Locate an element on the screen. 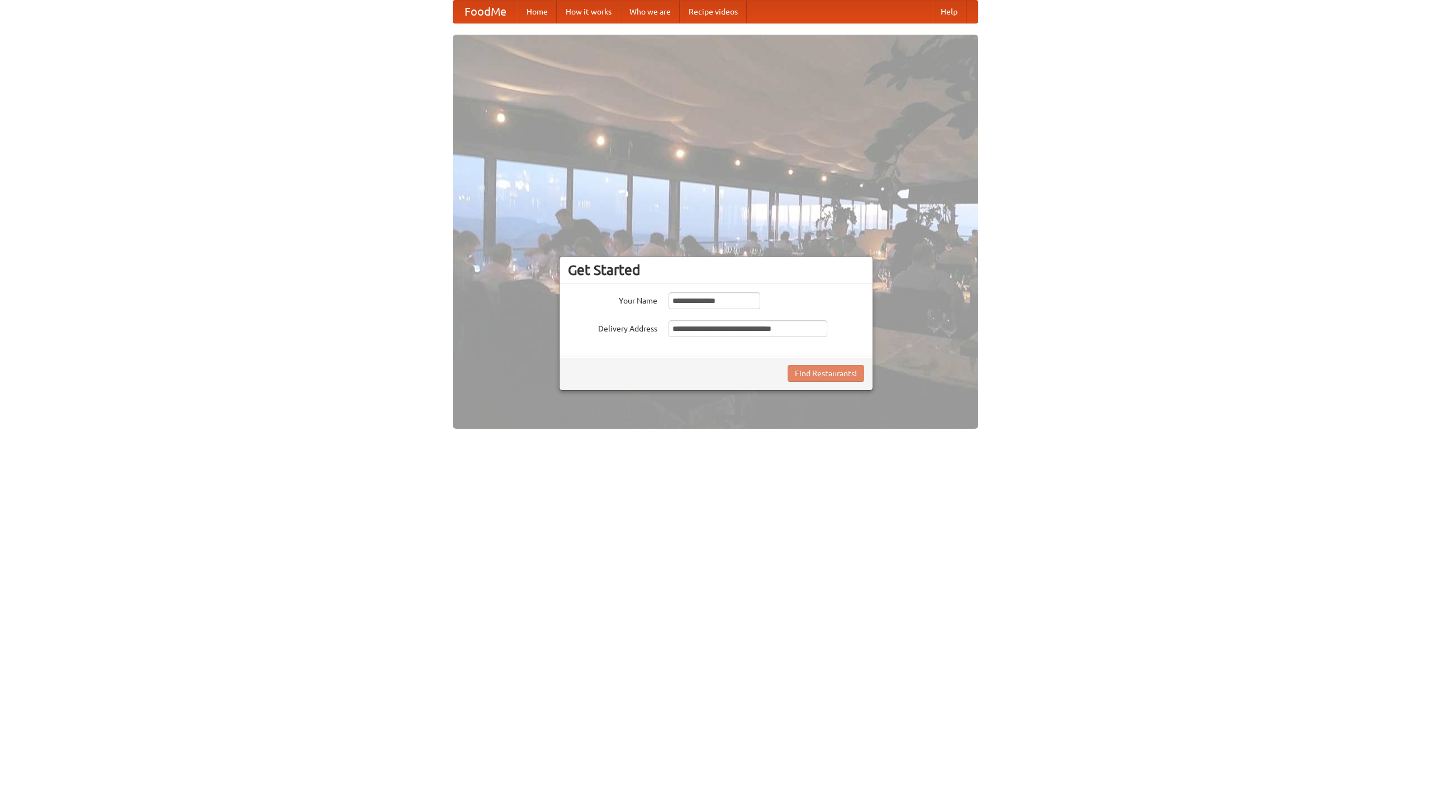 The height and width of the screenshot is (791, 1431). a: Help is located at coordinates (949, 12).